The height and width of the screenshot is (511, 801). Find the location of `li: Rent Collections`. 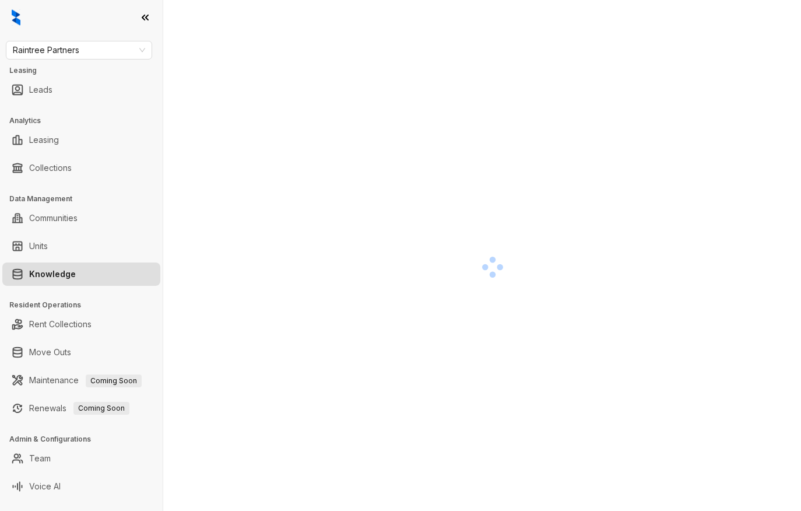

li: Rent Collections is located at coordinates (81, 324).